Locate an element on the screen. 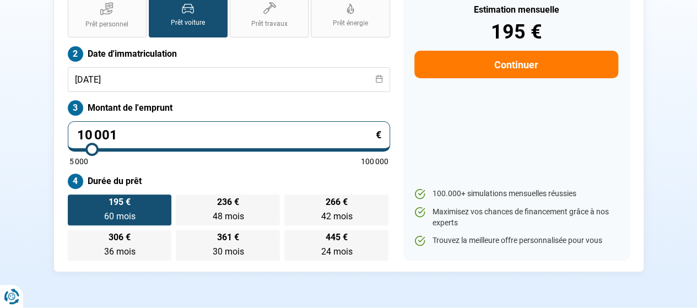 This screenshot has width=697, height=308. span: Prêt voiture is located at coordinates (188, 23).